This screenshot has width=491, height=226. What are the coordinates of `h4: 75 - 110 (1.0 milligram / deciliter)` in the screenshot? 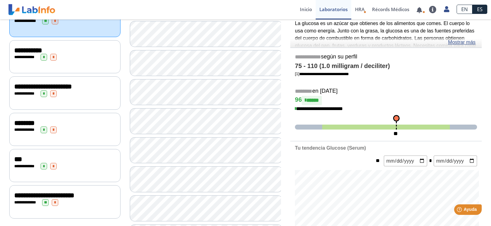 It's located at (386, 66).